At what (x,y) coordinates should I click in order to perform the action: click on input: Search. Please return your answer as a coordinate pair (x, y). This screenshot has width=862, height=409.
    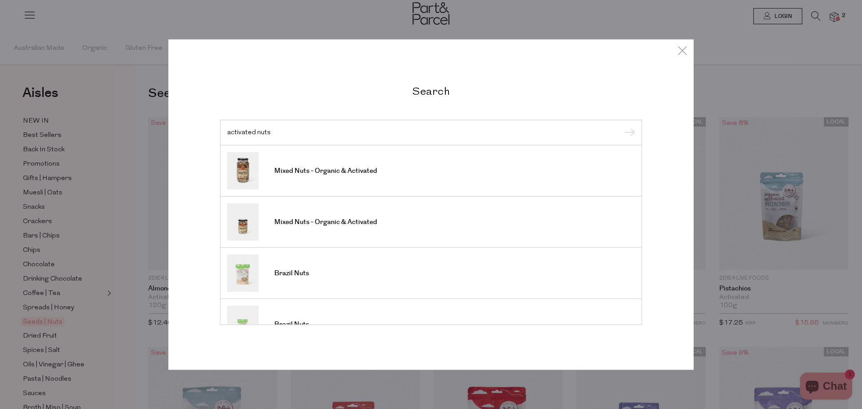
    Looking at the image, I should click on (431, 132).